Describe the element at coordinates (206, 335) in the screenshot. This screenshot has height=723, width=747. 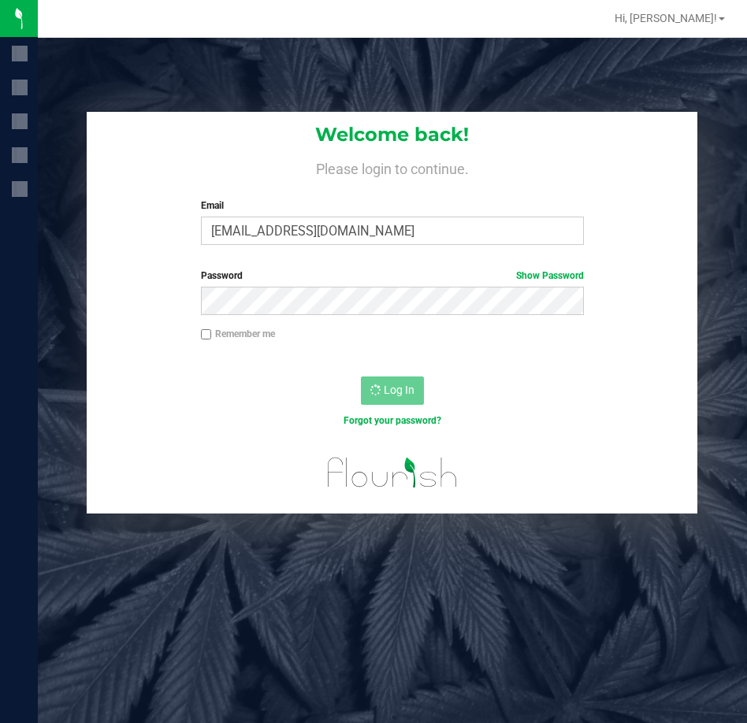
I see `input: Remember me` at that location.